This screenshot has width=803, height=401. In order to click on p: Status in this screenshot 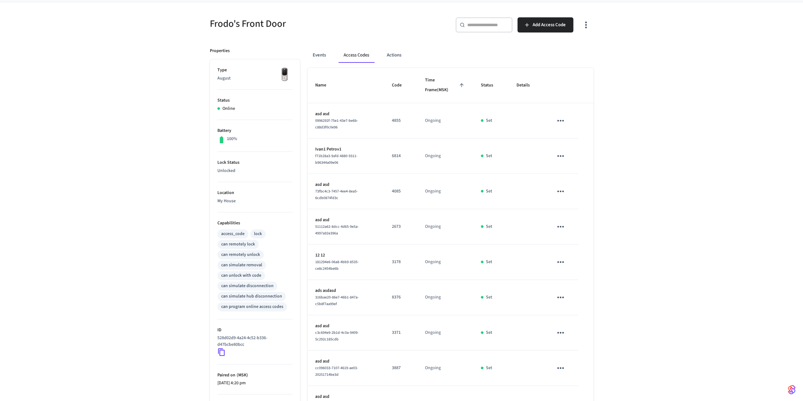, I will do `click(255, 100)`.